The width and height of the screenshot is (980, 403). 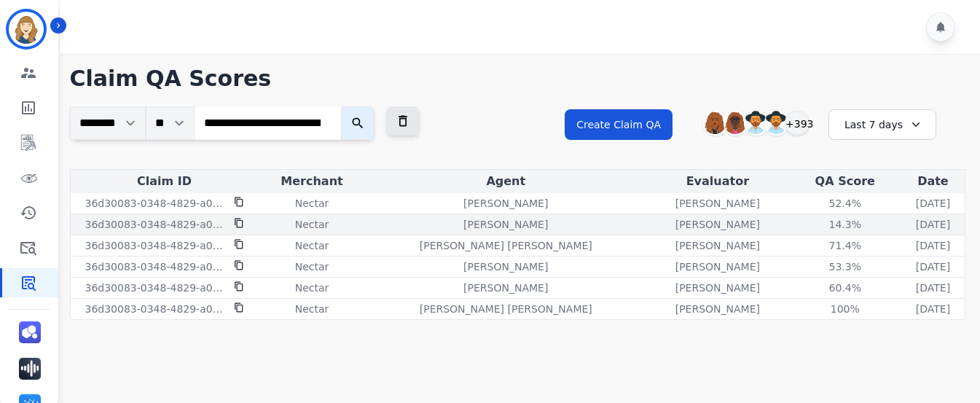 What do you see at coordinates (845, 203) in the screenshot?
I see `div: 52.4%` at bounding box center [845, 203].